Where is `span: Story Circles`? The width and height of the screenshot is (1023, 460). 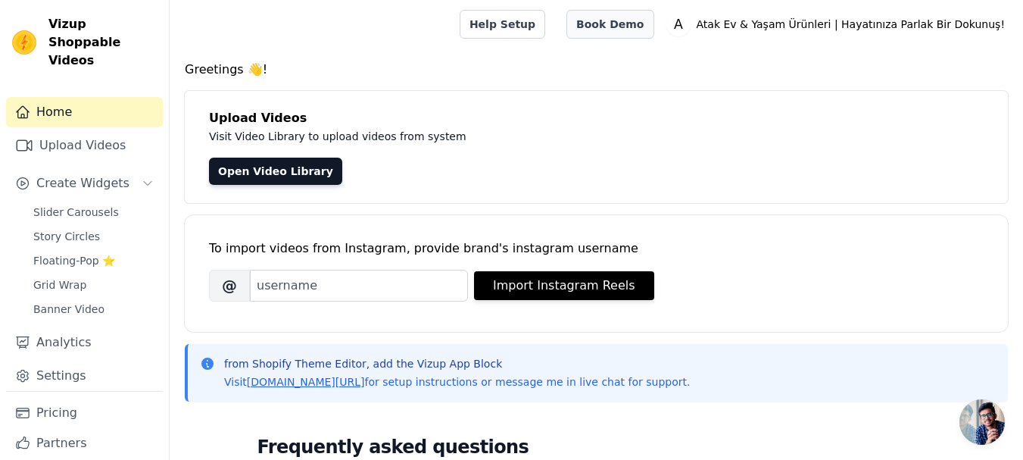 span: Story Circles is located at coordinates (67, 236).